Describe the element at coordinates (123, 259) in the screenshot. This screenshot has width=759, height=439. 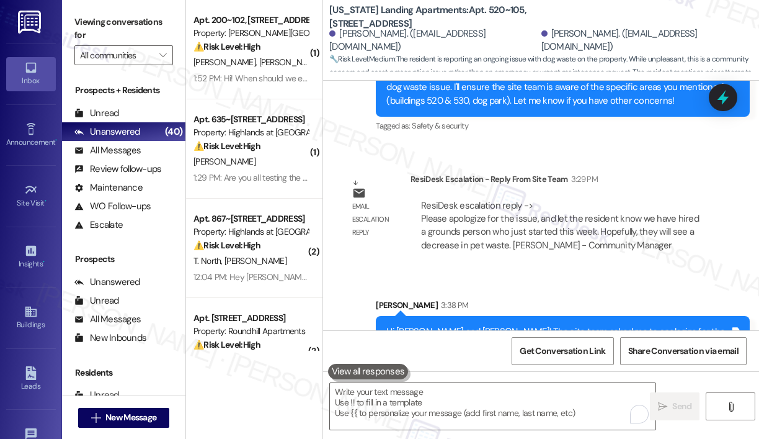
I see `div: Prospects` at that location.